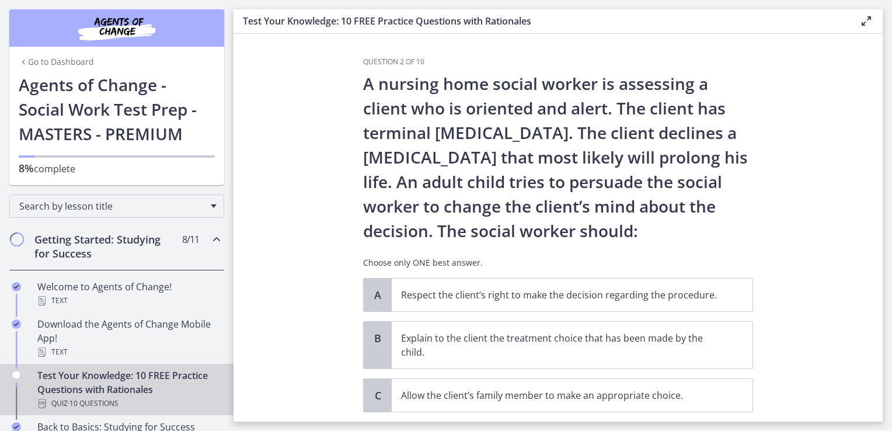  I want to click on h3: Test Your Knowledge: 10 FREE Practice Questions with Rationales, so click(542, 21).